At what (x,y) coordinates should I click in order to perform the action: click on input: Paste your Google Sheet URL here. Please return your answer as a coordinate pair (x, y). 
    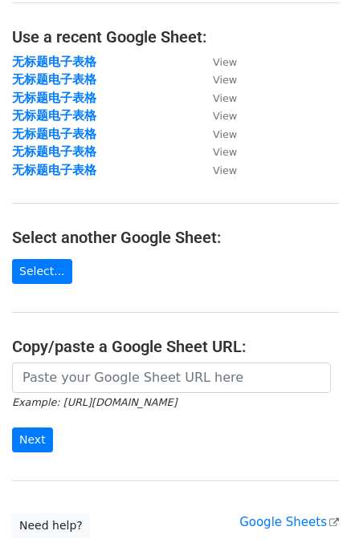
    Looking at the image, I should click on (171, 378).